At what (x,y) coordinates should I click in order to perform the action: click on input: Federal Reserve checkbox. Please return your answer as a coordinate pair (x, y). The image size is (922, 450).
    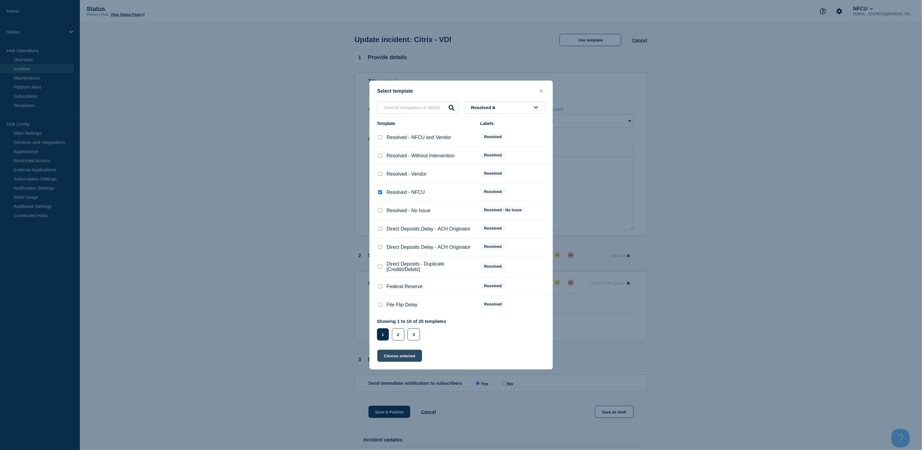
    Looking at the image, I should click on (380, 286).